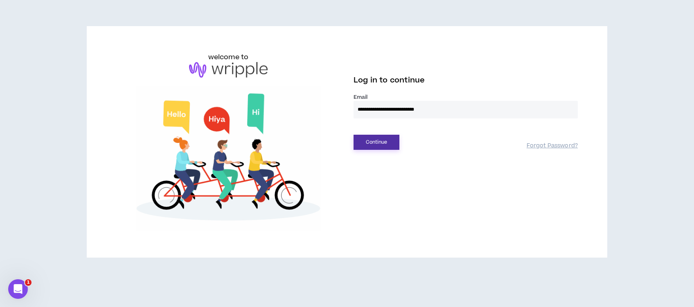 The width and height of the screenshot is (694, 307). Describe the element at coordinates (228, 159) in the screenshot. I see `img: Welcome to Wripple` at that location.